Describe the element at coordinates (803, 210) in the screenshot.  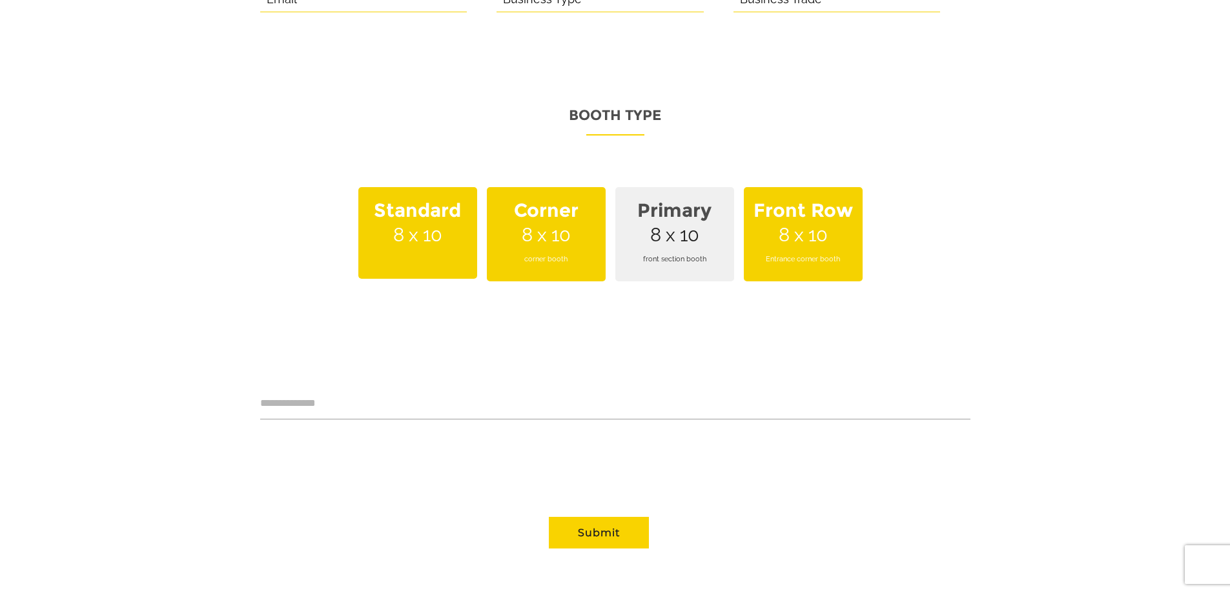
I see `strong: Front Row` at that location.